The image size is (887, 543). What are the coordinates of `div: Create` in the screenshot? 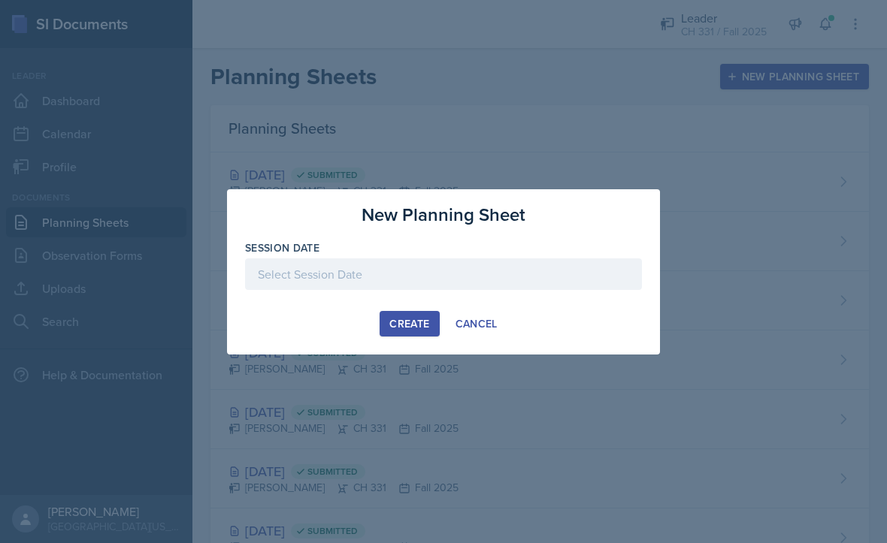 It's located at (409, 324).